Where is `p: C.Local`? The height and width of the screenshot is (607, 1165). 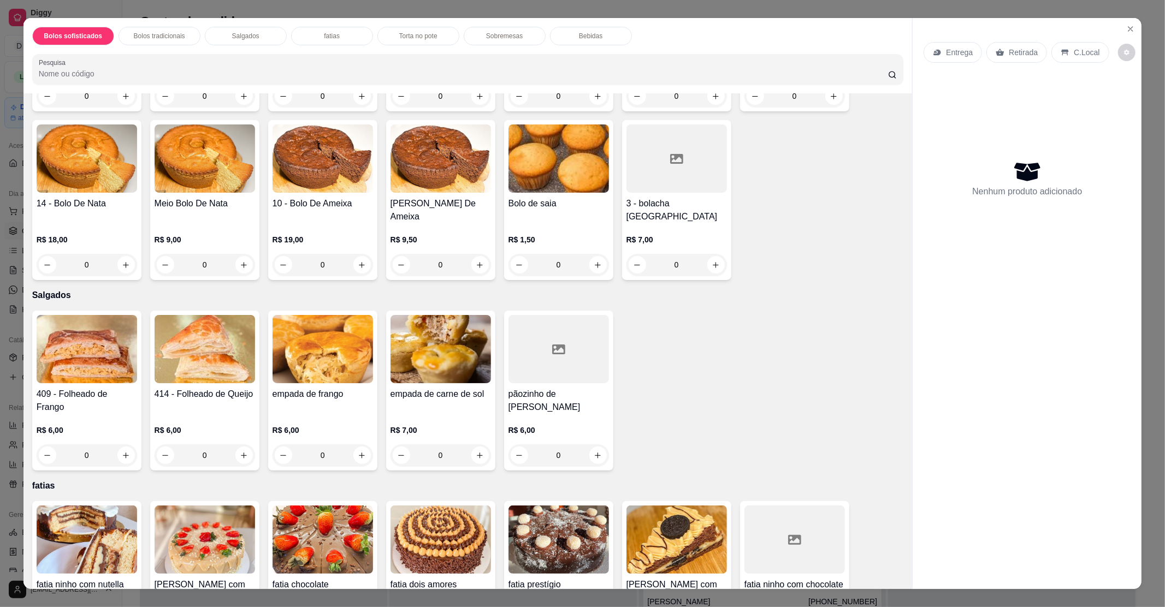 p: C.Local is located at coordinates (1087, 52).